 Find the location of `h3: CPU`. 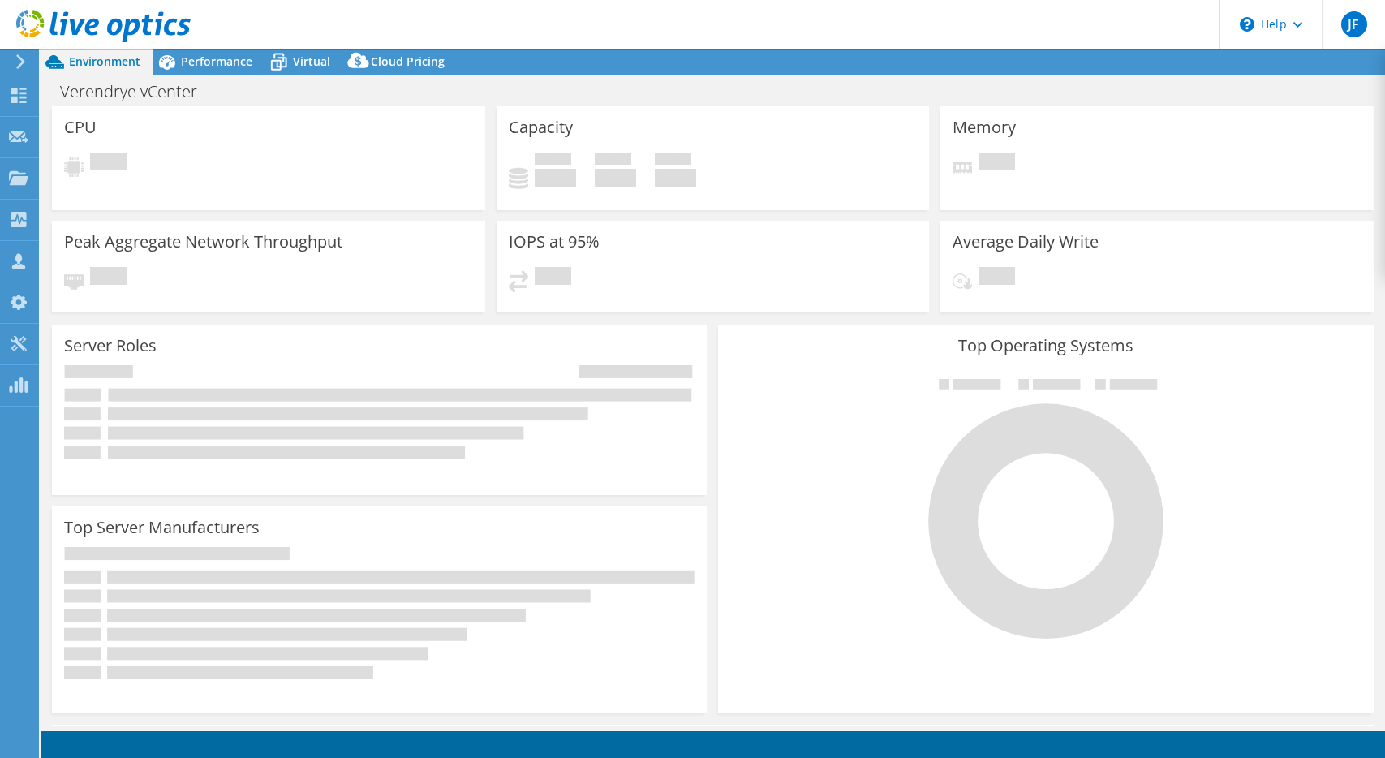

h3: CPU is located at coordinates (80, 127).